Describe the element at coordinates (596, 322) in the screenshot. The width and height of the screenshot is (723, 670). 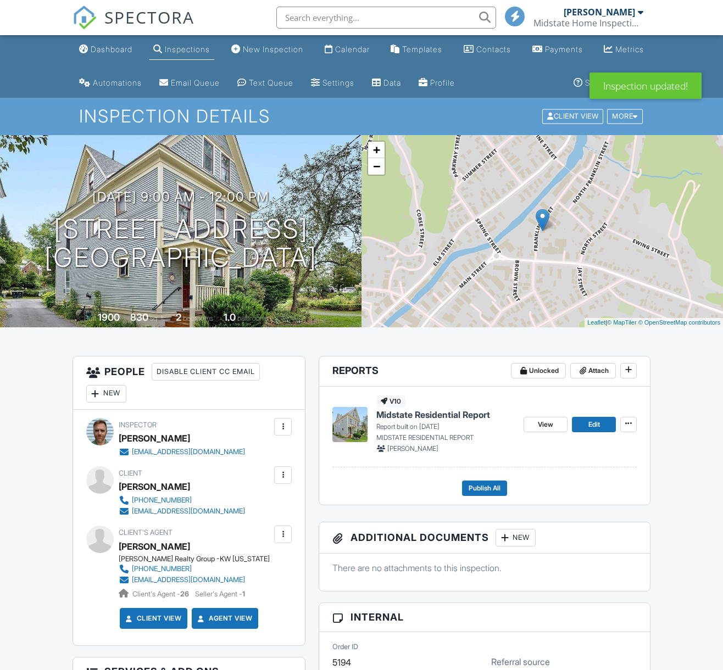
I see `a: Leaflet` at that location.